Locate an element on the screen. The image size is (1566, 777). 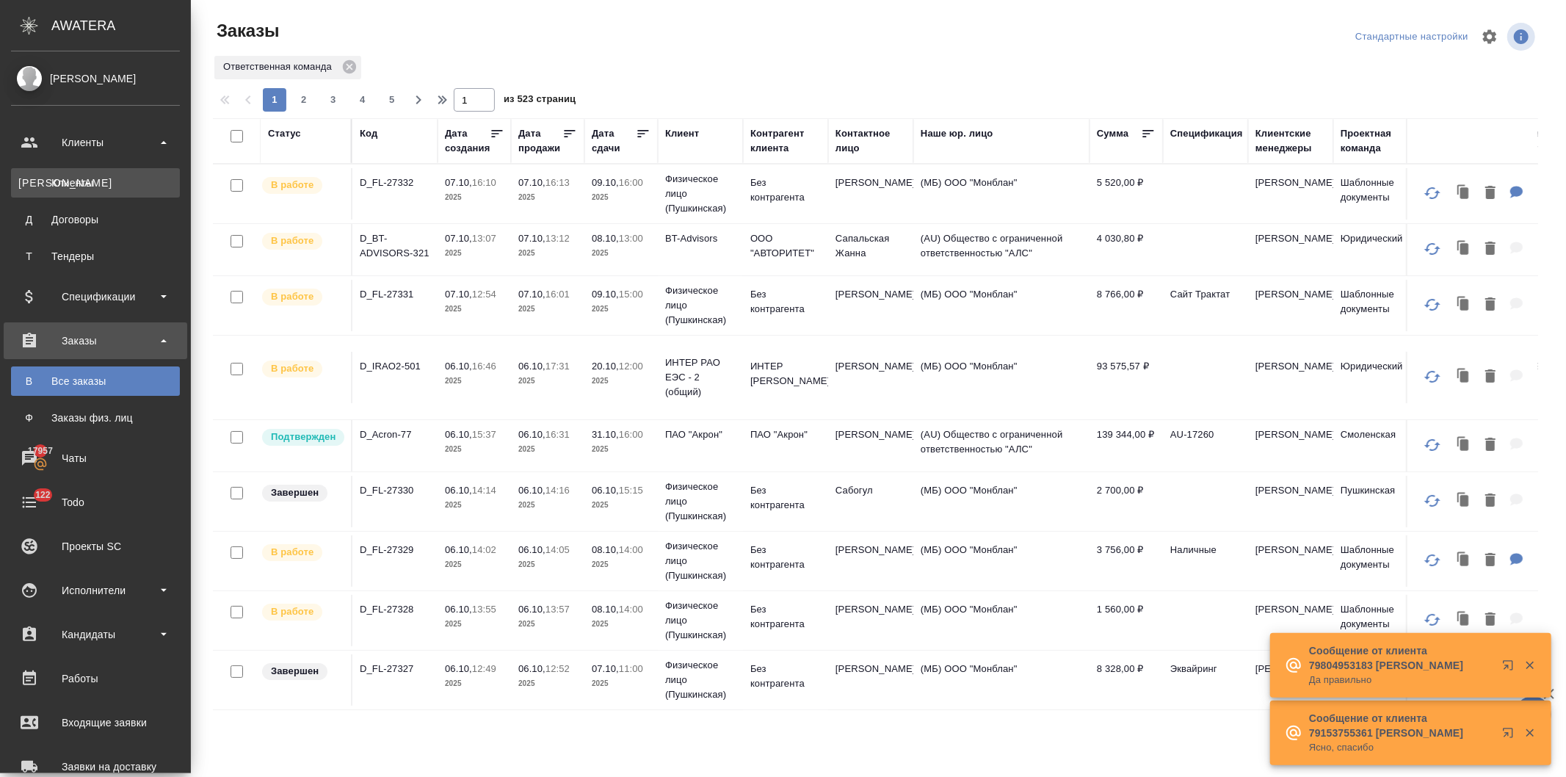
span: Настроить таблицу is located at coordinates (1489, 37).